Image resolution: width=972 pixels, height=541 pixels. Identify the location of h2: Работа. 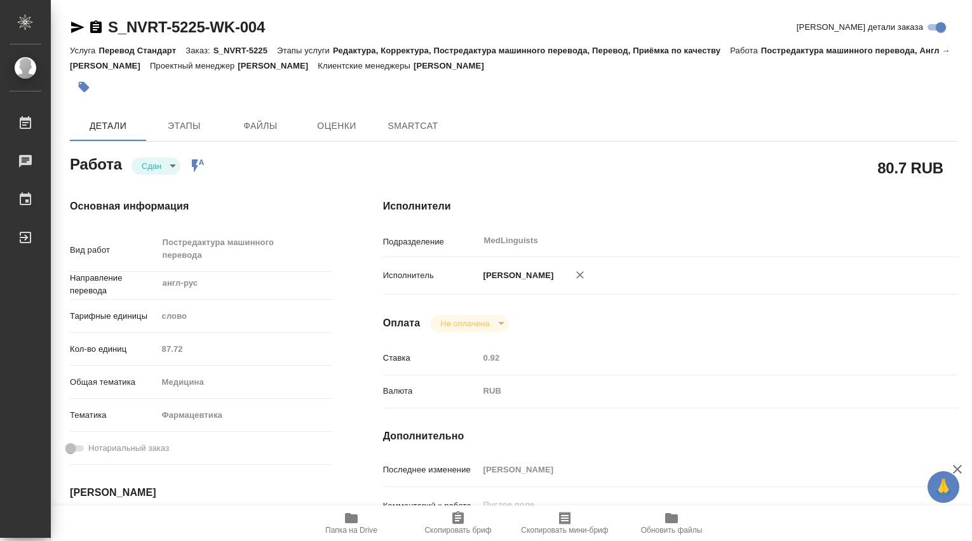
(96, 163).